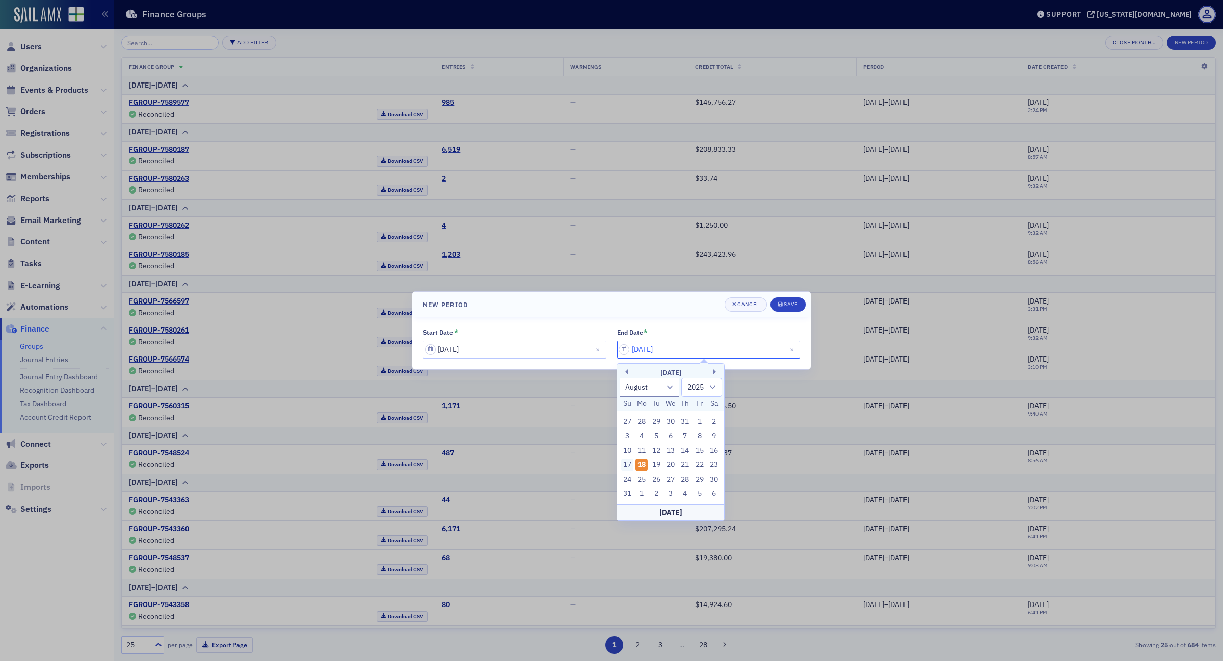  What do you see at coordinates (700, 465) in the screenshot?
I see `div: Choose Friday, August 22nd, 2025` at bounding box center [700, 465].